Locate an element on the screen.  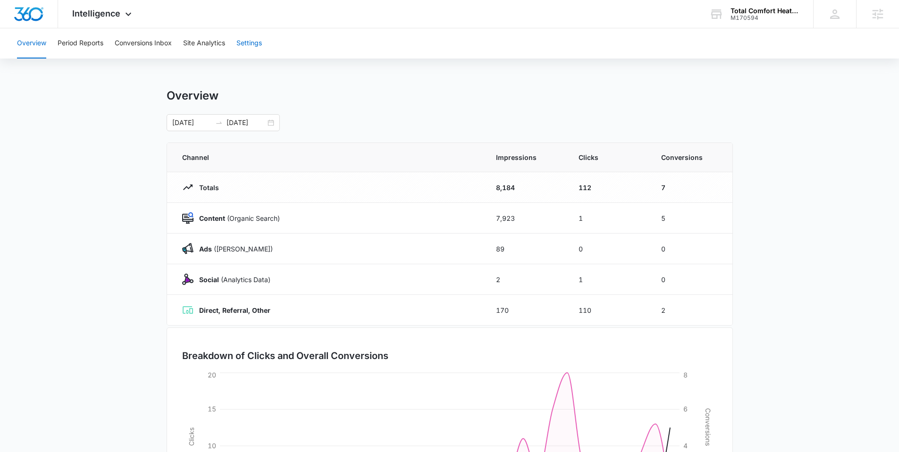
input: Start date is located at coordinates (192, 123).